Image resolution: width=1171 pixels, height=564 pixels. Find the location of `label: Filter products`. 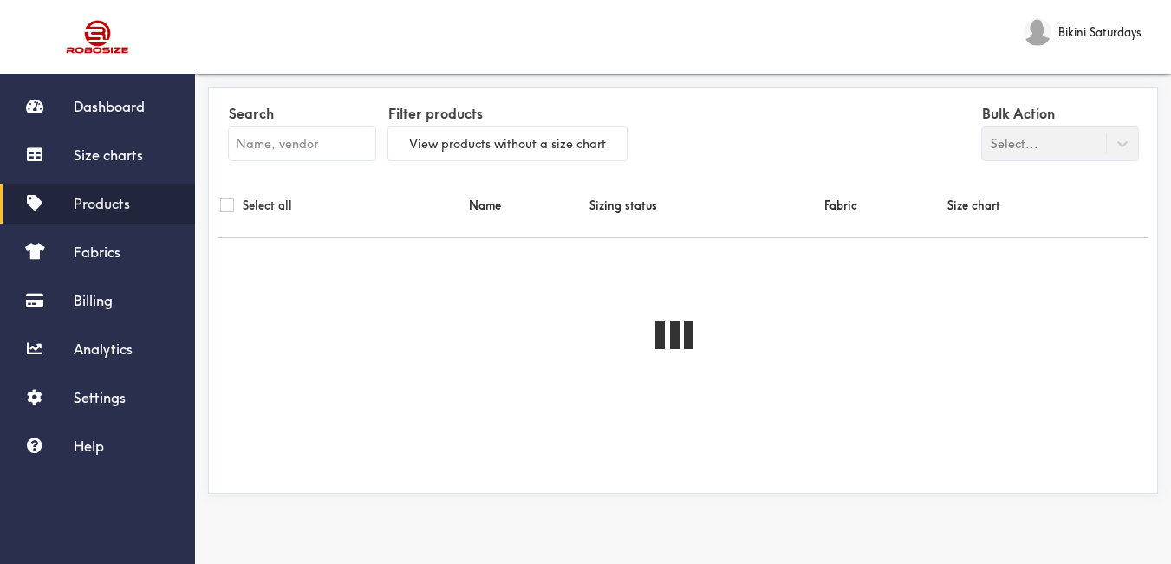

label: Filter products is located at coordinates (507, 114).